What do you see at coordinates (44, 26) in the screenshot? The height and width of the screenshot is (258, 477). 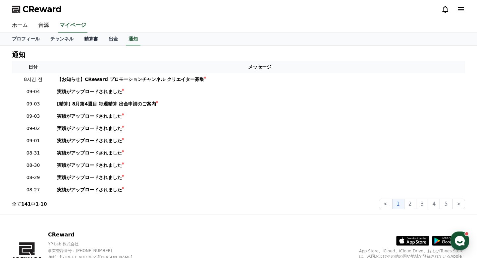 I see `a: 音源` at bounding box center [44, 26].